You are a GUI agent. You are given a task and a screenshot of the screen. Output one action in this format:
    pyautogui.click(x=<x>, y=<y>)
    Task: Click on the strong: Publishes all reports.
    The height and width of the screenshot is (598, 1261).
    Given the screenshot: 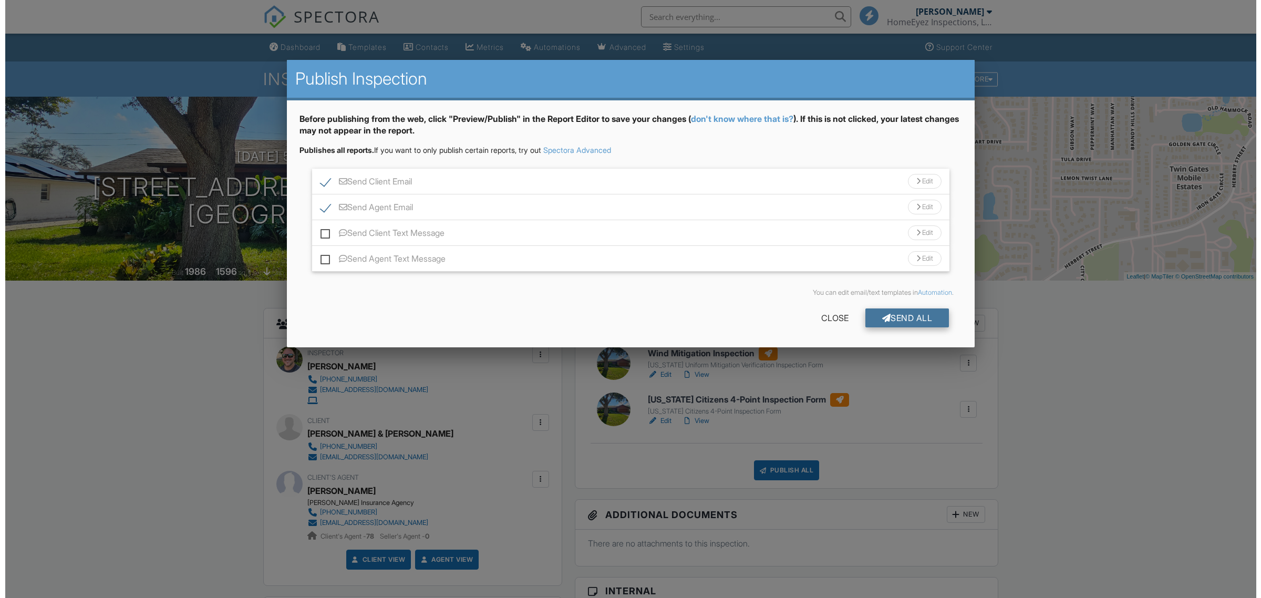 What is the action you would take?
    pyautogui.click(x=331, y=150)
    